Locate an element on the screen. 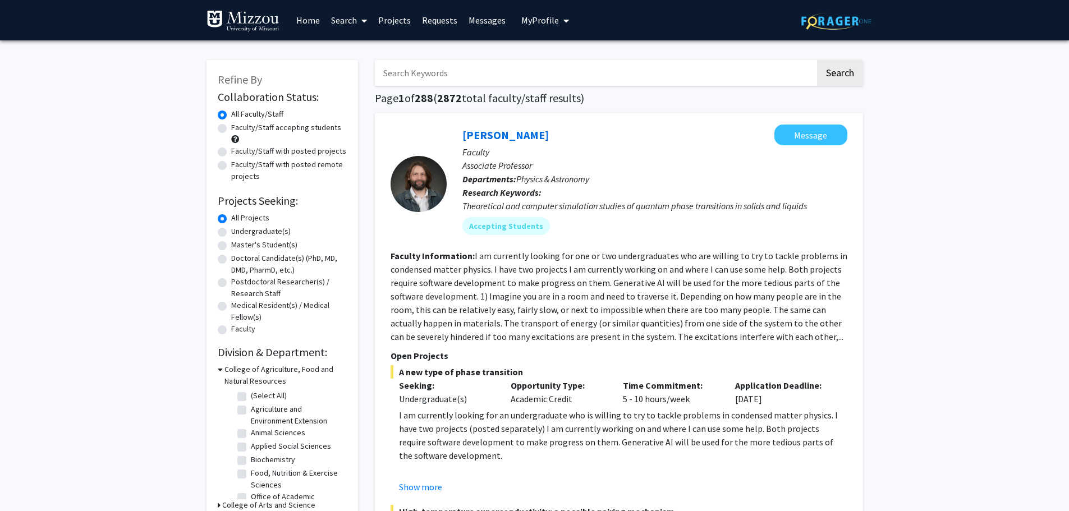 The height and width of the screenshot is (511, 1069). h2: Projects Seeking: is located at coordinates (282, 201).